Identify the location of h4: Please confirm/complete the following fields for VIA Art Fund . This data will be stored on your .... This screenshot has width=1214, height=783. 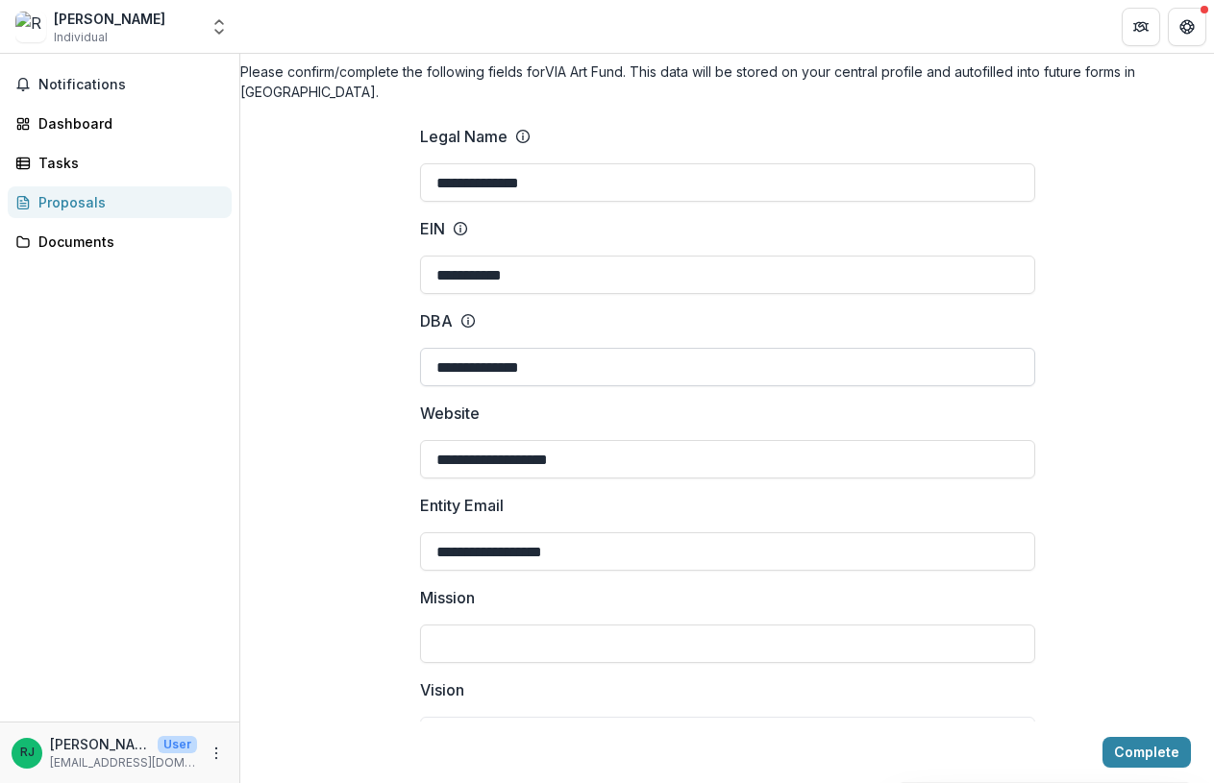
(727, 82).